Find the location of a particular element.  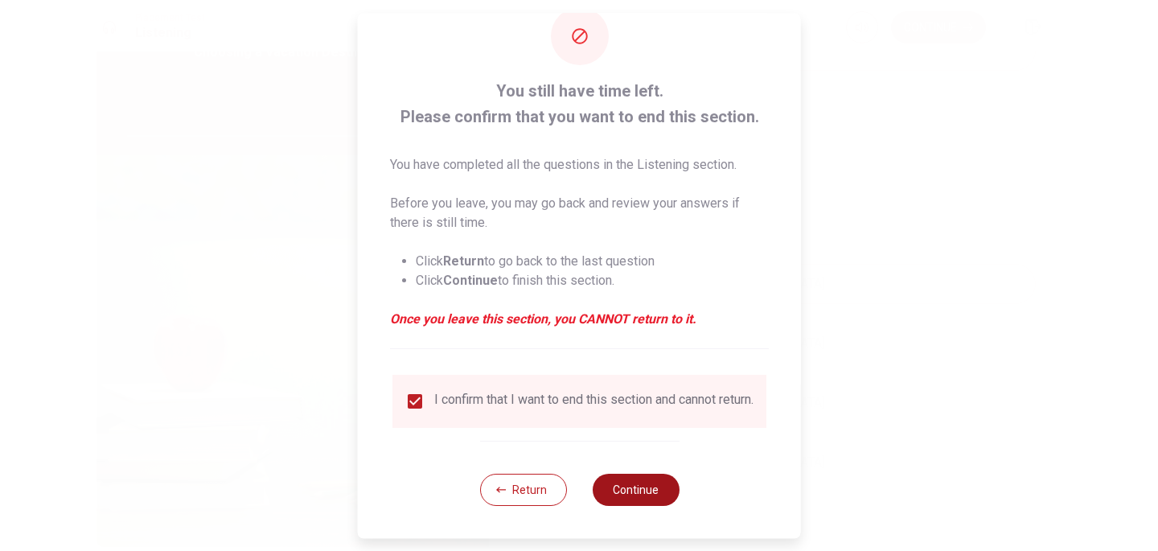

em: Once you leave this section, you CANNOT return to it. is located at coordinates (579, 319).